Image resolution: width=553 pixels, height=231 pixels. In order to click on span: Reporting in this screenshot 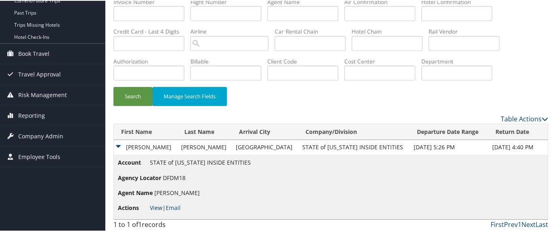, I will do `click(32, 115)`.